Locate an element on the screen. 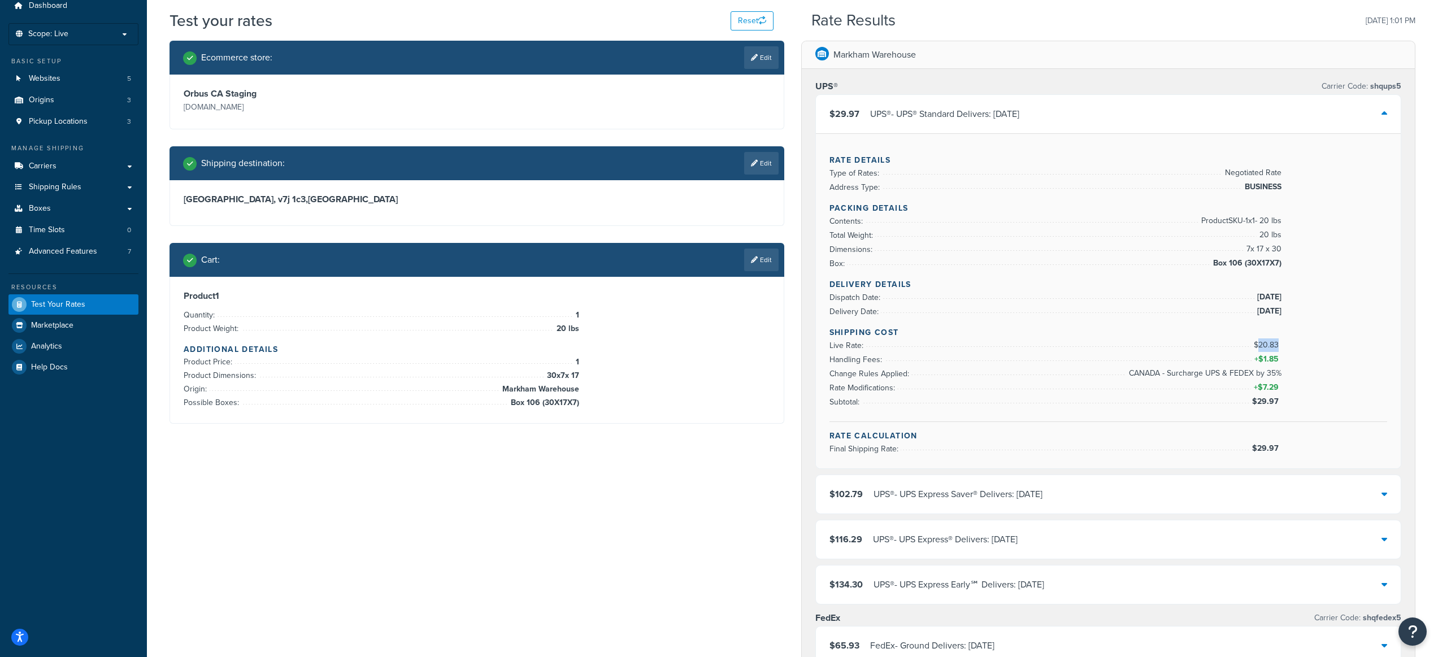  span: Shipping Rules is located at coordinates (55, 187).